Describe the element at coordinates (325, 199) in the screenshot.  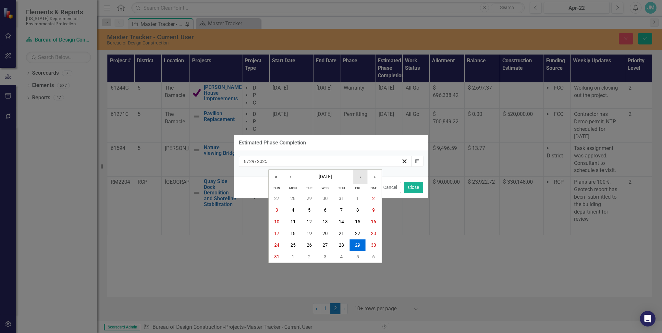
I see `abbr: July 30, 2025` at that location.